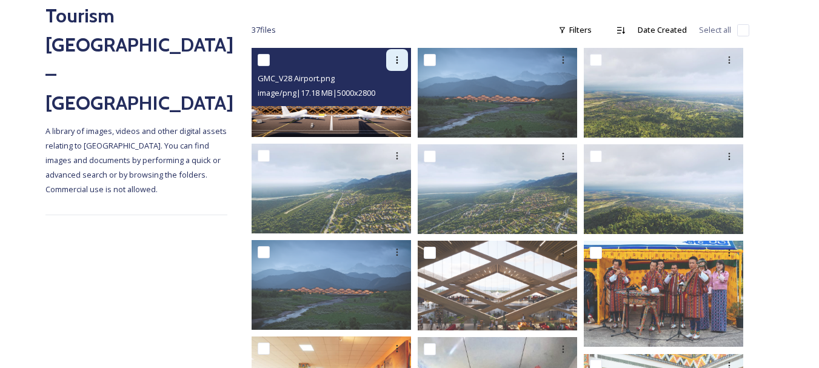 The height and width of the screenshot is (368, 819). What do you see at coordinates (663, 293) in the screenshot?
I see `img: DSC00959.jpg` at bounding box center [663, 293].